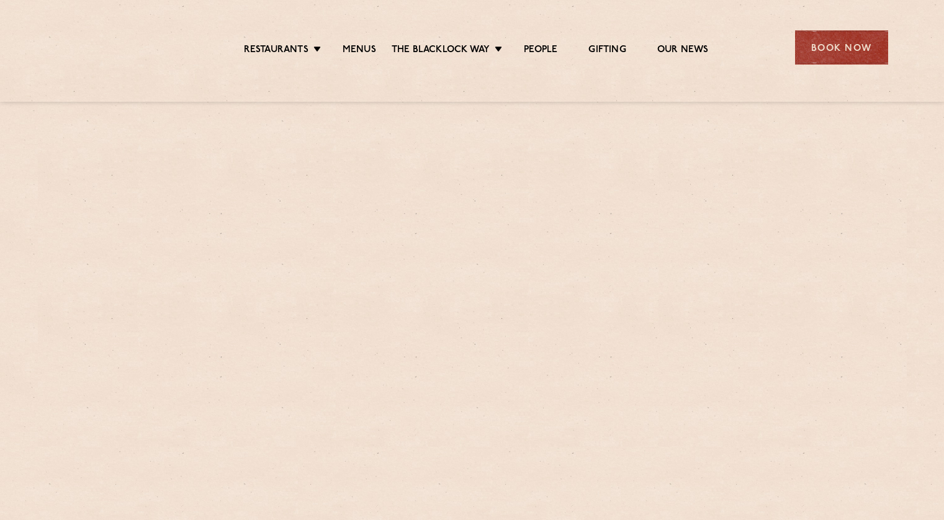 The height and width of the screenshot is (520, 944). Describe the element at coordinates (359, 51) in the screenshot. I see `a: Menus` at that location.